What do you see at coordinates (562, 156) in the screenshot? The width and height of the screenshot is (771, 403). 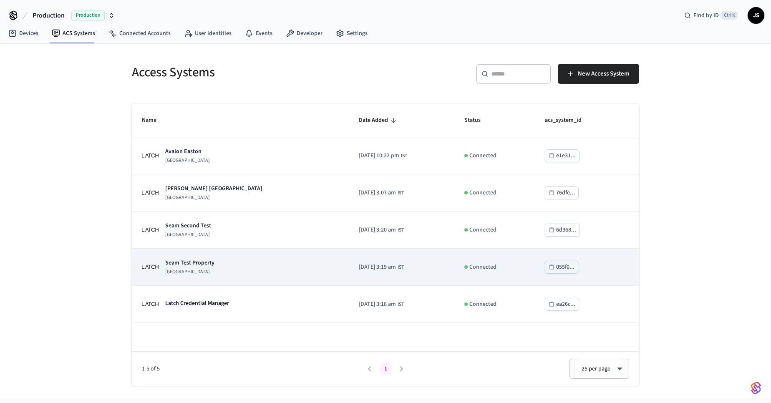 I see `button: e1e31...` at bounding box center [562, 156].